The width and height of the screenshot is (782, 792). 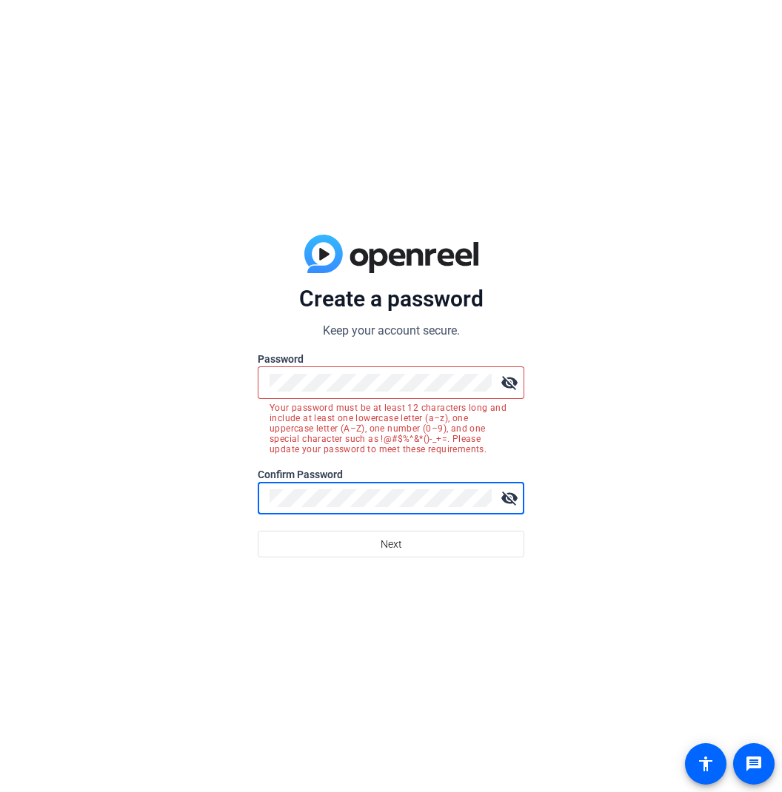 What do you see at coordinates (391, 544) in the screenshot?
I see `button: Next` at bounding box center [391, 544].